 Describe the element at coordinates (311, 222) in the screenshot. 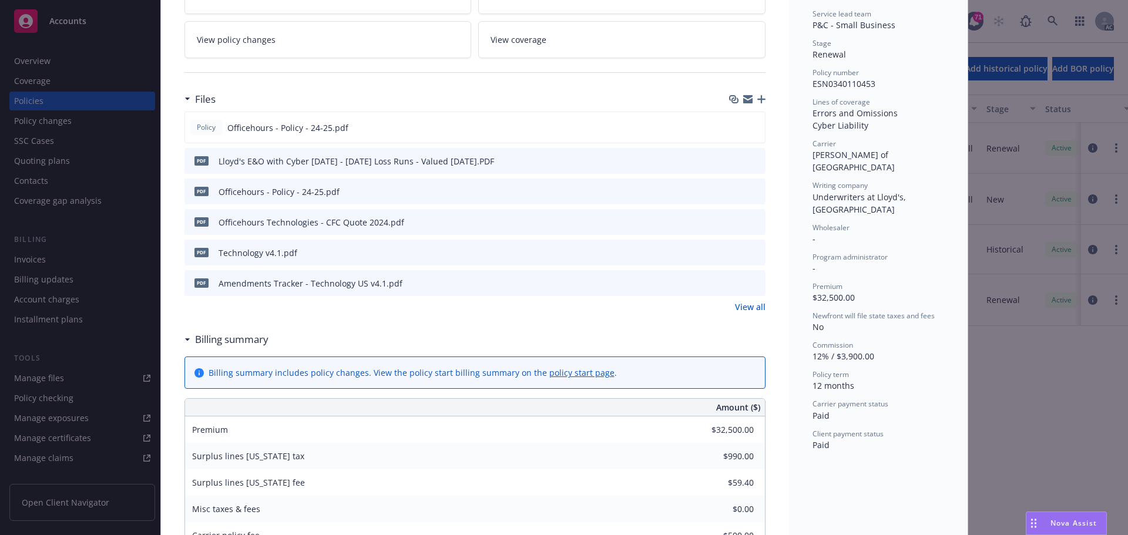

I see `div: Officehours Technologies - CFC Quote 2024.pdf` at that location.